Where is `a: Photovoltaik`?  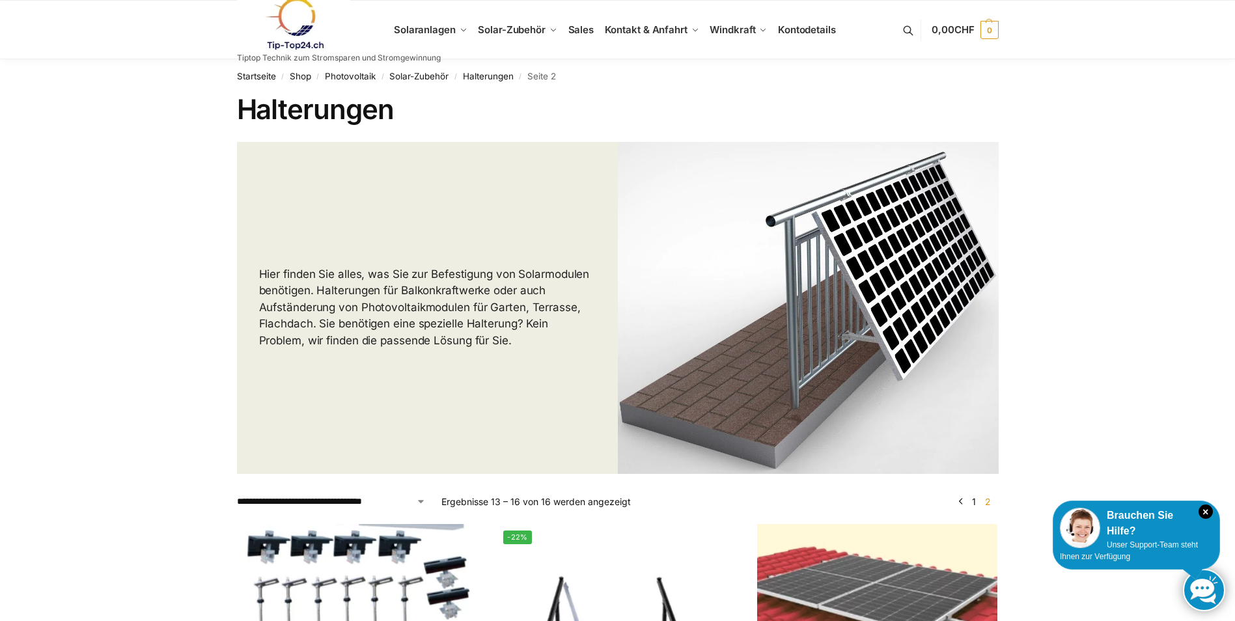
a: Photovoltaik is located at coordinates (350, 76).